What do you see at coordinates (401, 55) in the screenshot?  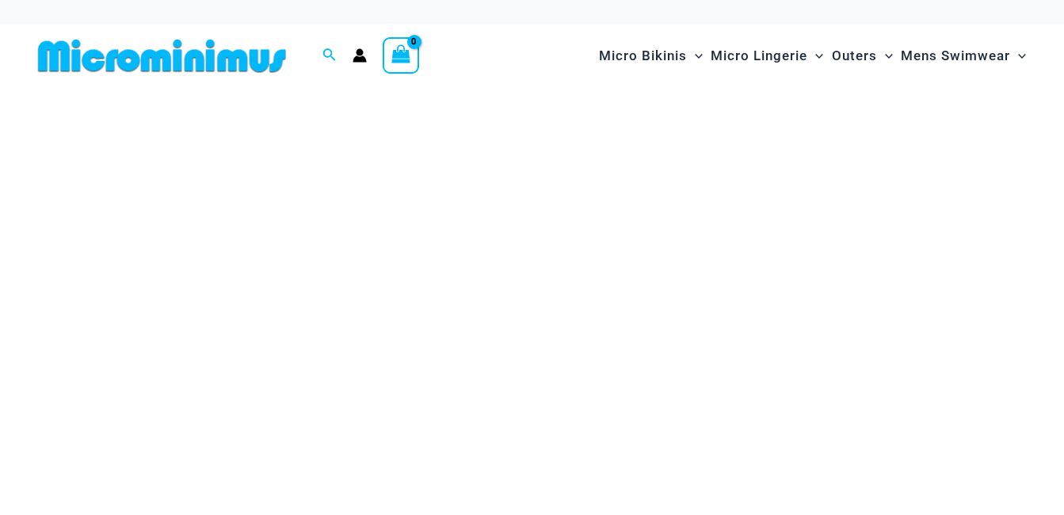 I see `a: View Shopping Cart, empty` at bounding box center [401, 55].